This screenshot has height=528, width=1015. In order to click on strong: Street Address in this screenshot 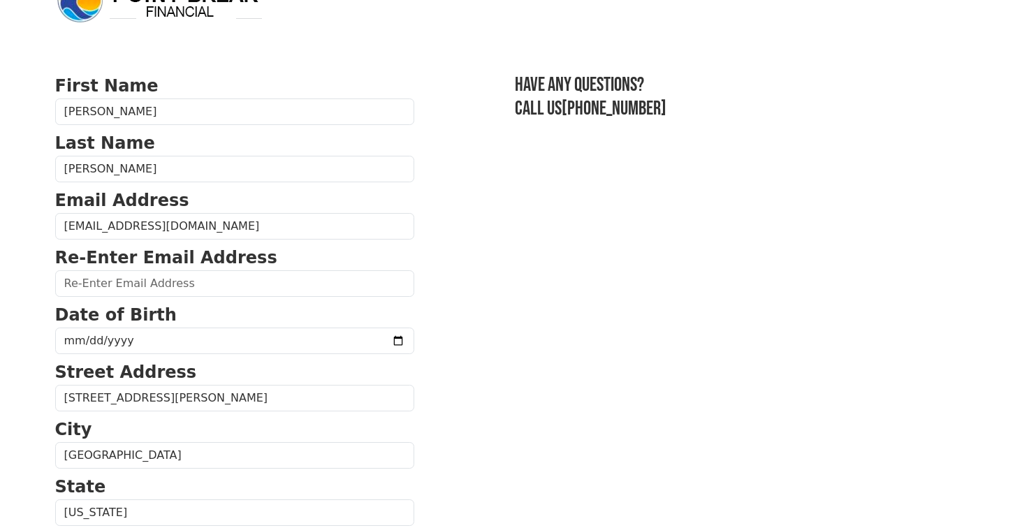, I will do `click(126, 372)`.